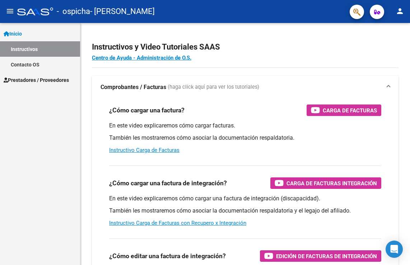 Image resolution: width=410 pixels, height=265 pixels. Describe the element at coordinates (168, 183) in the screenshot. I see `h3: ¿Cómo cargar una factura de integración?` at that location.